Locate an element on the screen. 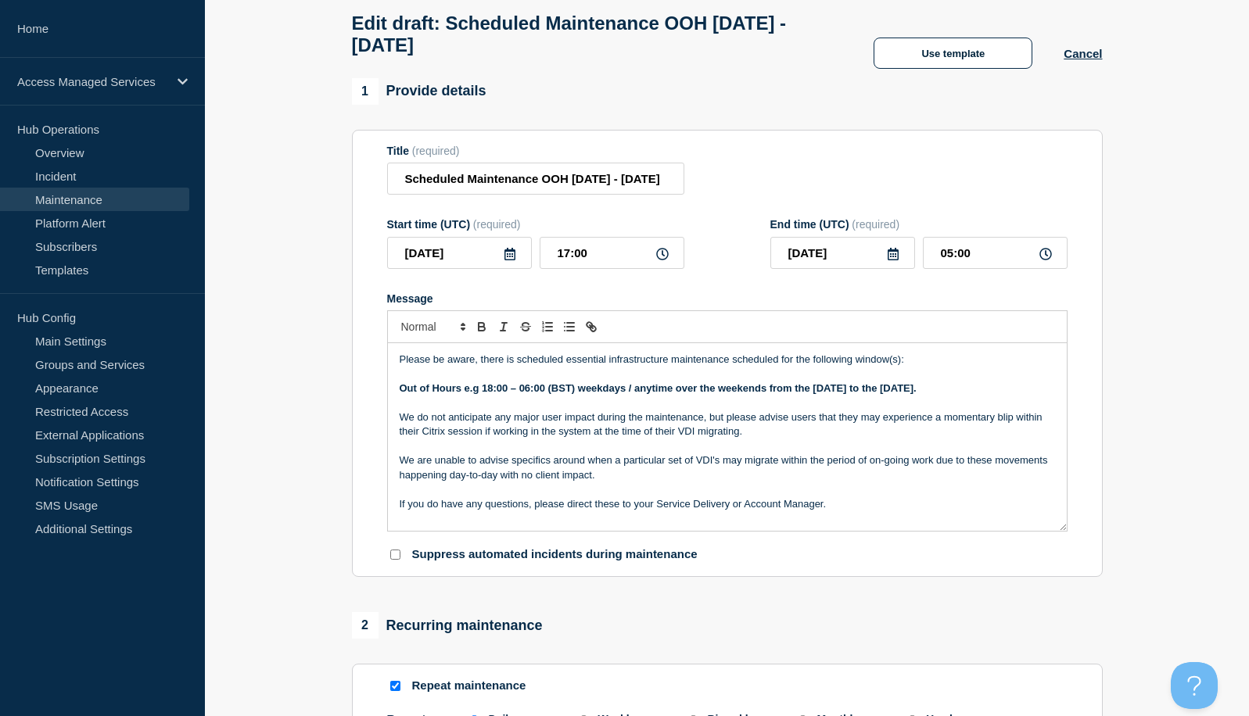 The width and height of the screenshot is (1249, 716). p: Please be aware, there is scheduled essential infrastructure maintenance scheduled for the follow... is located at coordinates (727, 360).